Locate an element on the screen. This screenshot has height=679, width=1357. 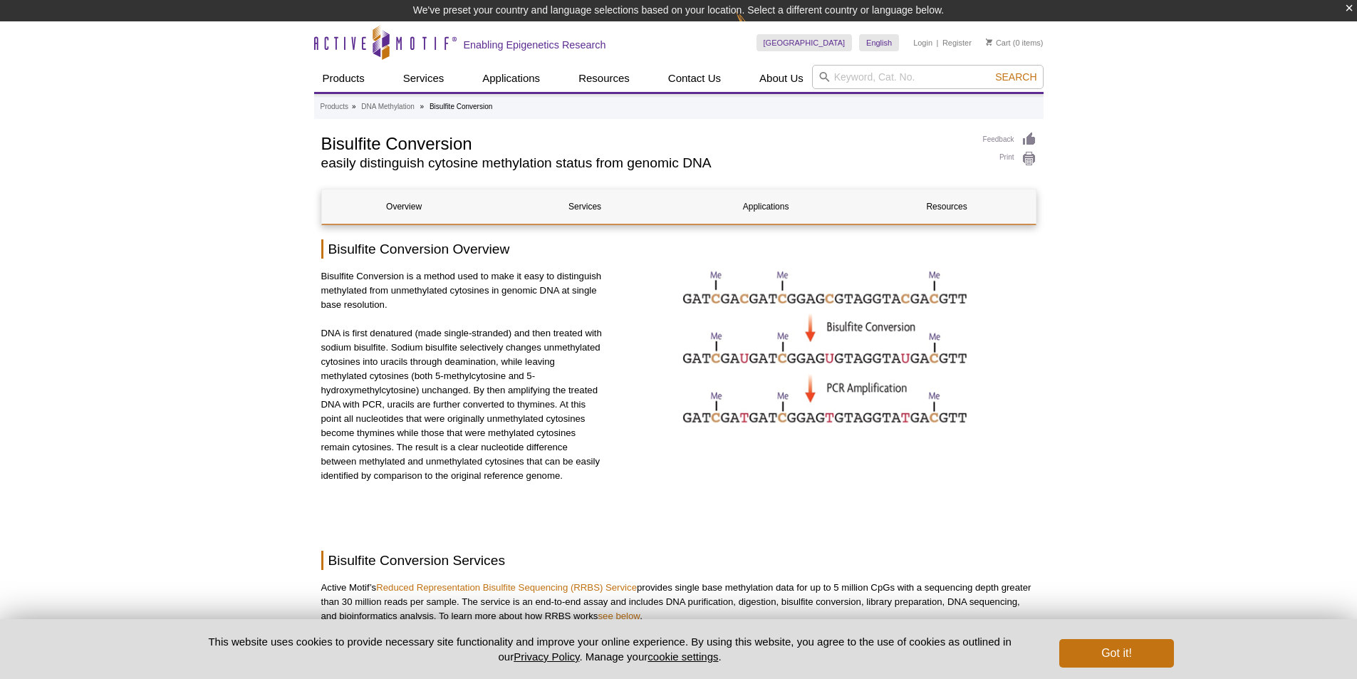
a: Cart is located at coordinates (998, 43).